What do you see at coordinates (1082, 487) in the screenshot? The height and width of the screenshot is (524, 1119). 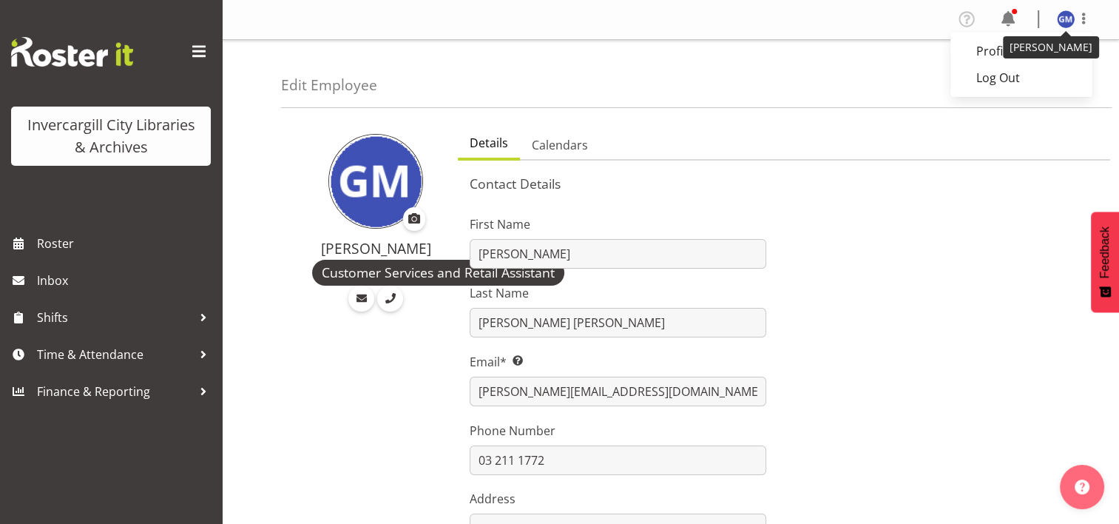 I see `img: help-xxl-2.png` at bounding box center [1082, 487].